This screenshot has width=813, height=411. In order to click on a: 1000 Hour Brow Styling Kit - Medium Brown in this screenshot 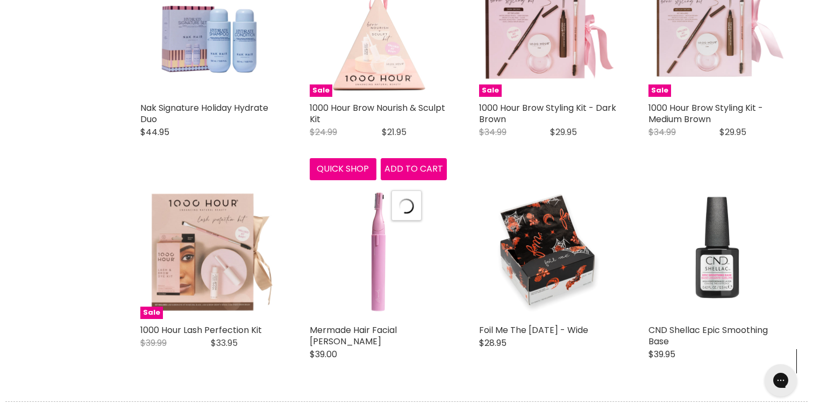, I will do `click(705, 113)`.